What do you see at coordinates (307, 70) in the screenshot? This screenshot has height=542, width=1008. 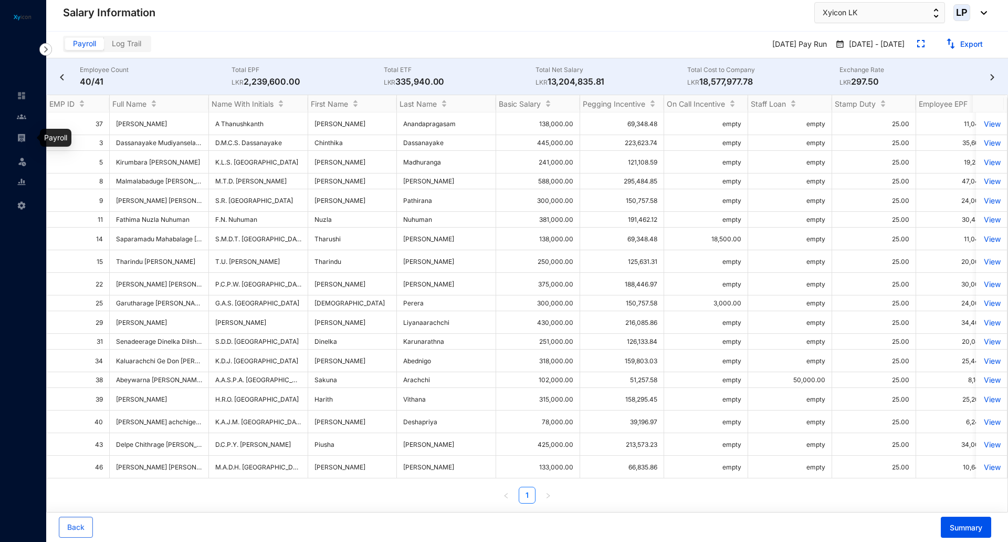 I see `p: Total EPF` at bounding box center [307, 70].